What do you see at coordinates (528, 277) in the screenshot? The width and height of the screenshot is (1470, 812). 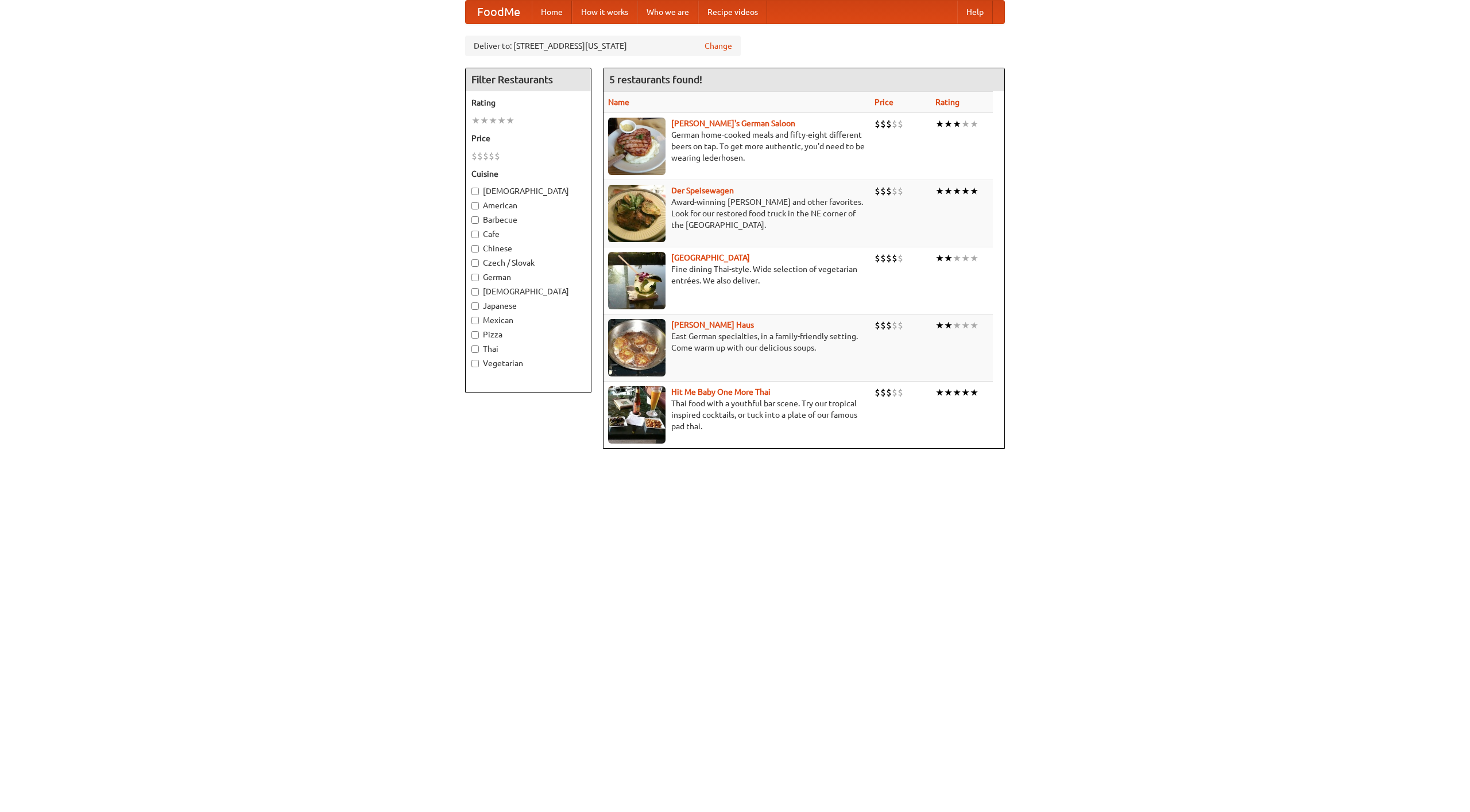 I see `label: German` at bounding box center [528, 277].